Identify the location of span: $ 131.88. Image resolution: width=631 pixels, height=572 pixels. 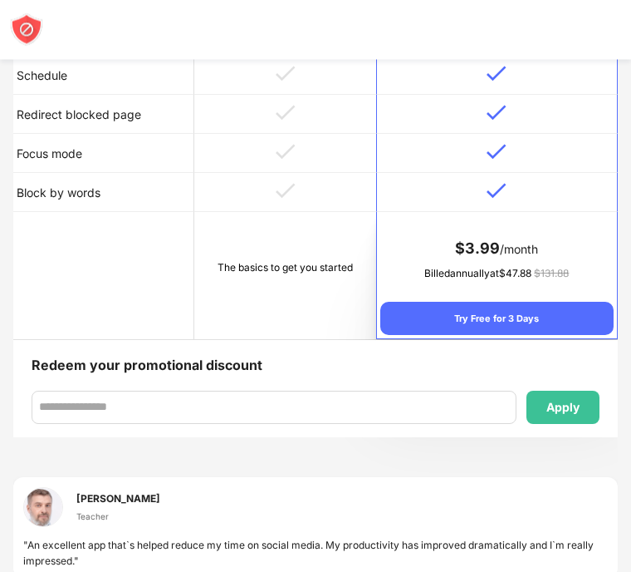
(552, 273).